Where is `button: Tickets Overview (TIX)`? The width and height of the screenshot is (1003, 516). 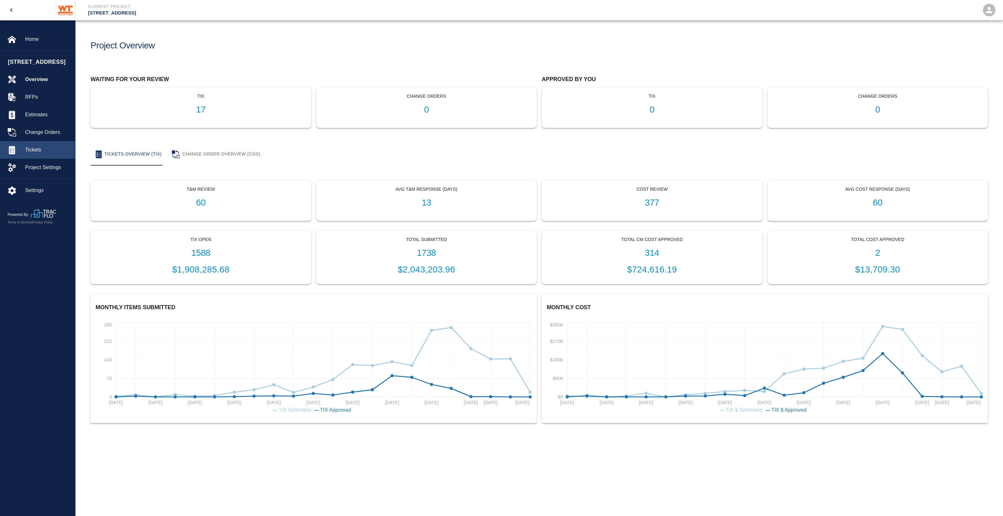
button: Tickets Overview (TIX) is located at coordinates (129, 154).